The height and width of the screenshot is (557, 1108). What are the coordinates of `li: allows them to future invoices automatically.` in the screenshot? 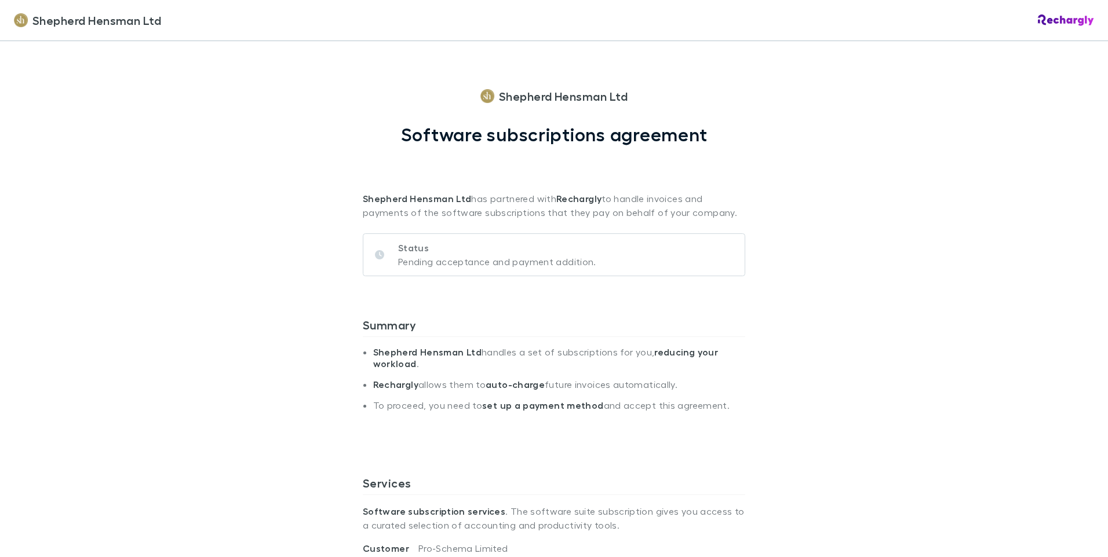 It's located at (559, 389).